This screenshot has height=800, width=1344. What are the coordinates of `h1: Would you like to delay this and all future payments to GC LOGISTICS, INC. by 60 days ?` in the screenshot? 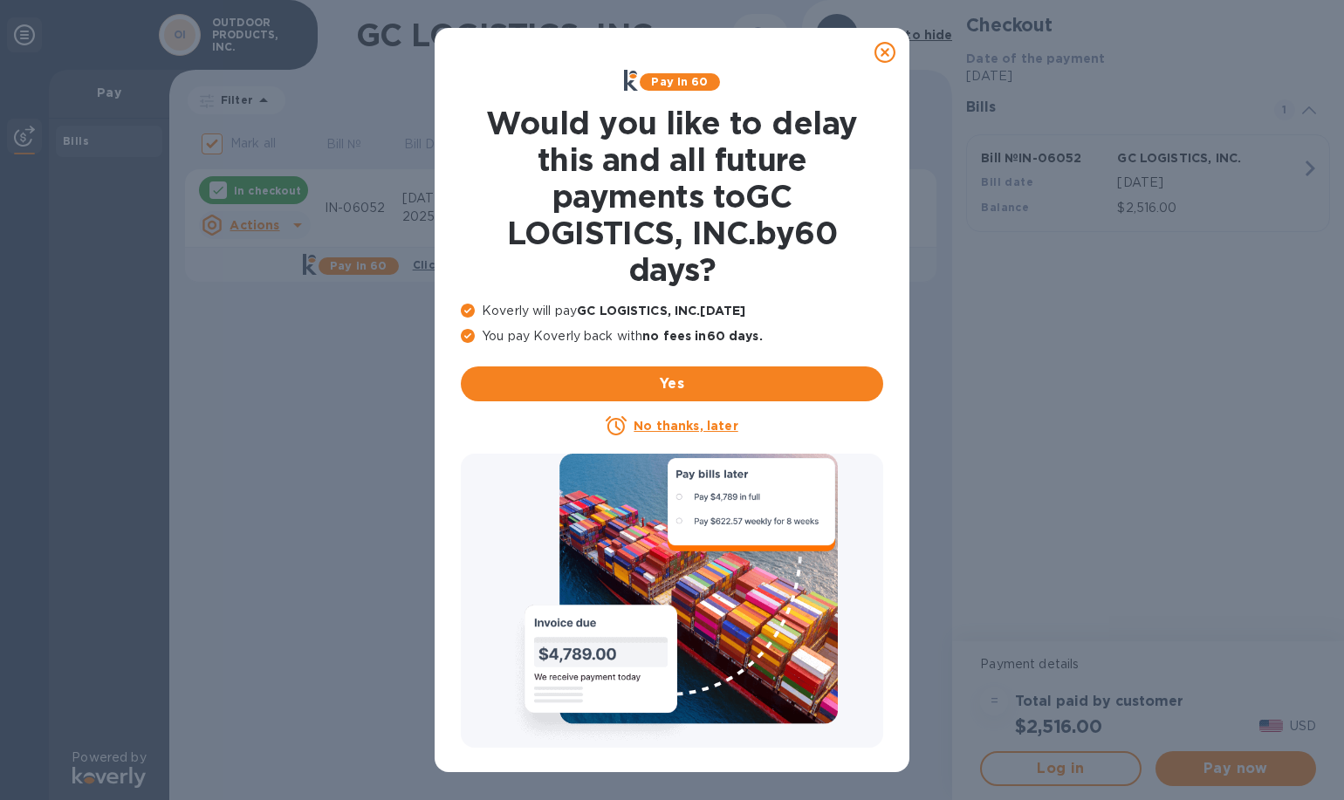 It's located at (672, 196).